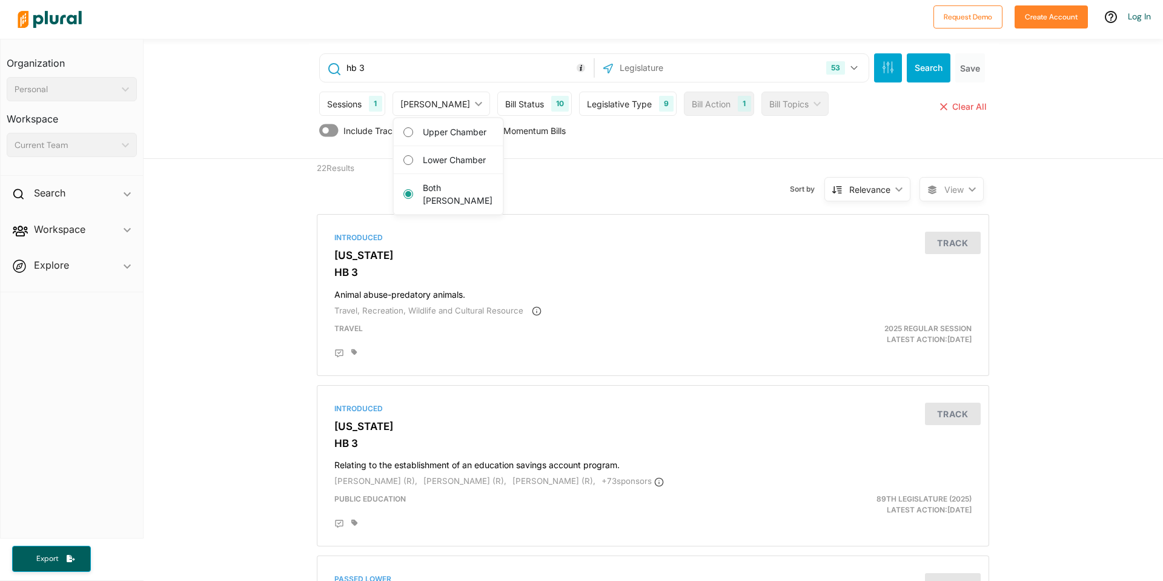  I want to click on span: View, so click(954, 189).